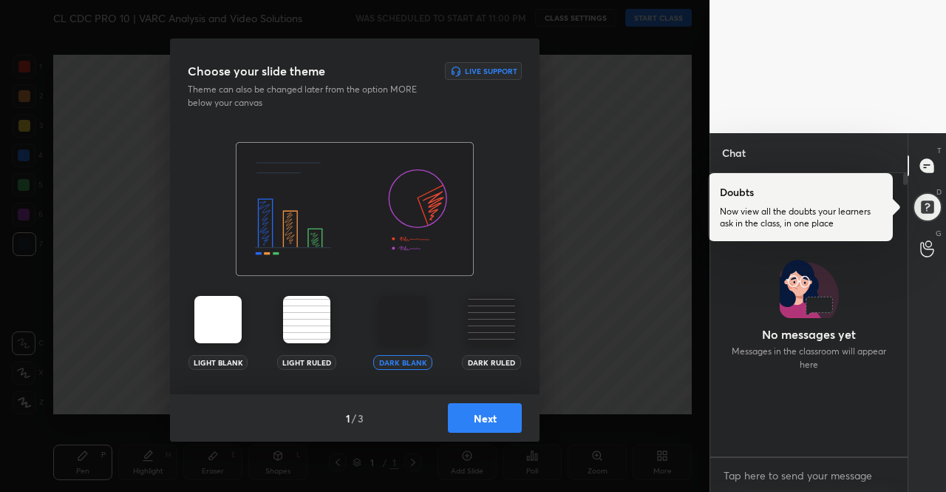  What do you see at coordinates (939, 233) in the screenshot?
I see `p: G` at bounding box center [939, 233].